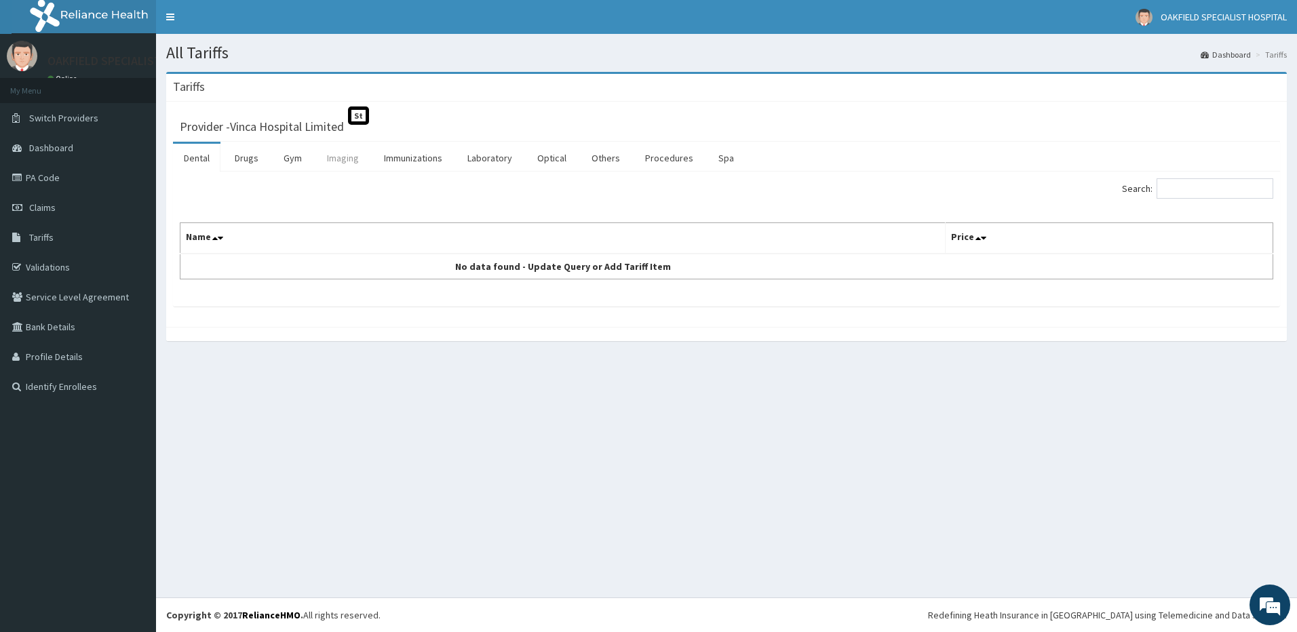  Describe the element at coordinates (358, 115) in the screenshot. I see `span: St` at that location.